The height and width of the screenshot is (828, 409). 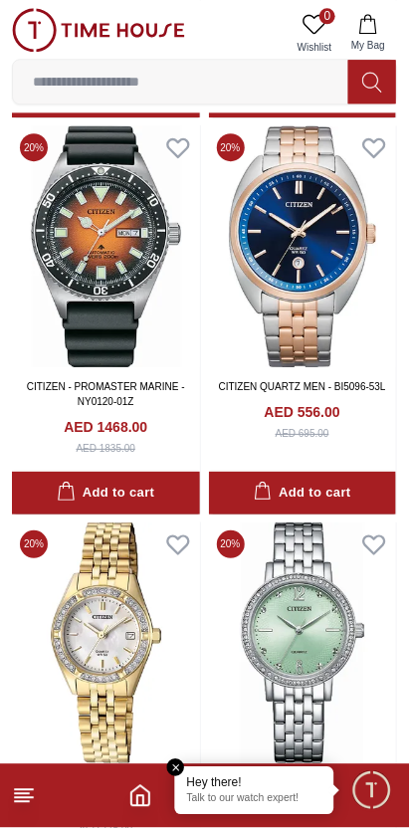 I want to click on h4: AED 1468.00, so click(x=105, y=427).